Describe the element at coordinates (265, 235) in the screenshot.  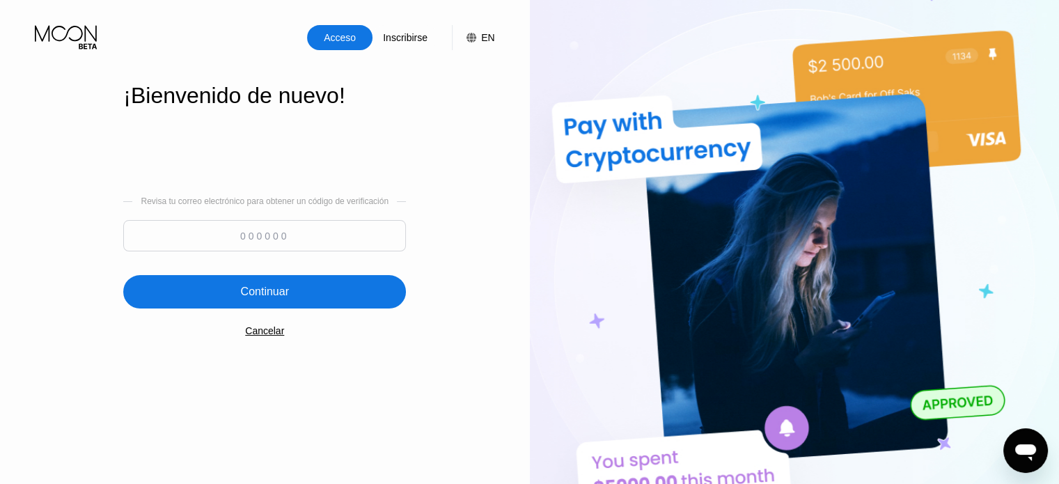
I see `input: 000000` at that location.